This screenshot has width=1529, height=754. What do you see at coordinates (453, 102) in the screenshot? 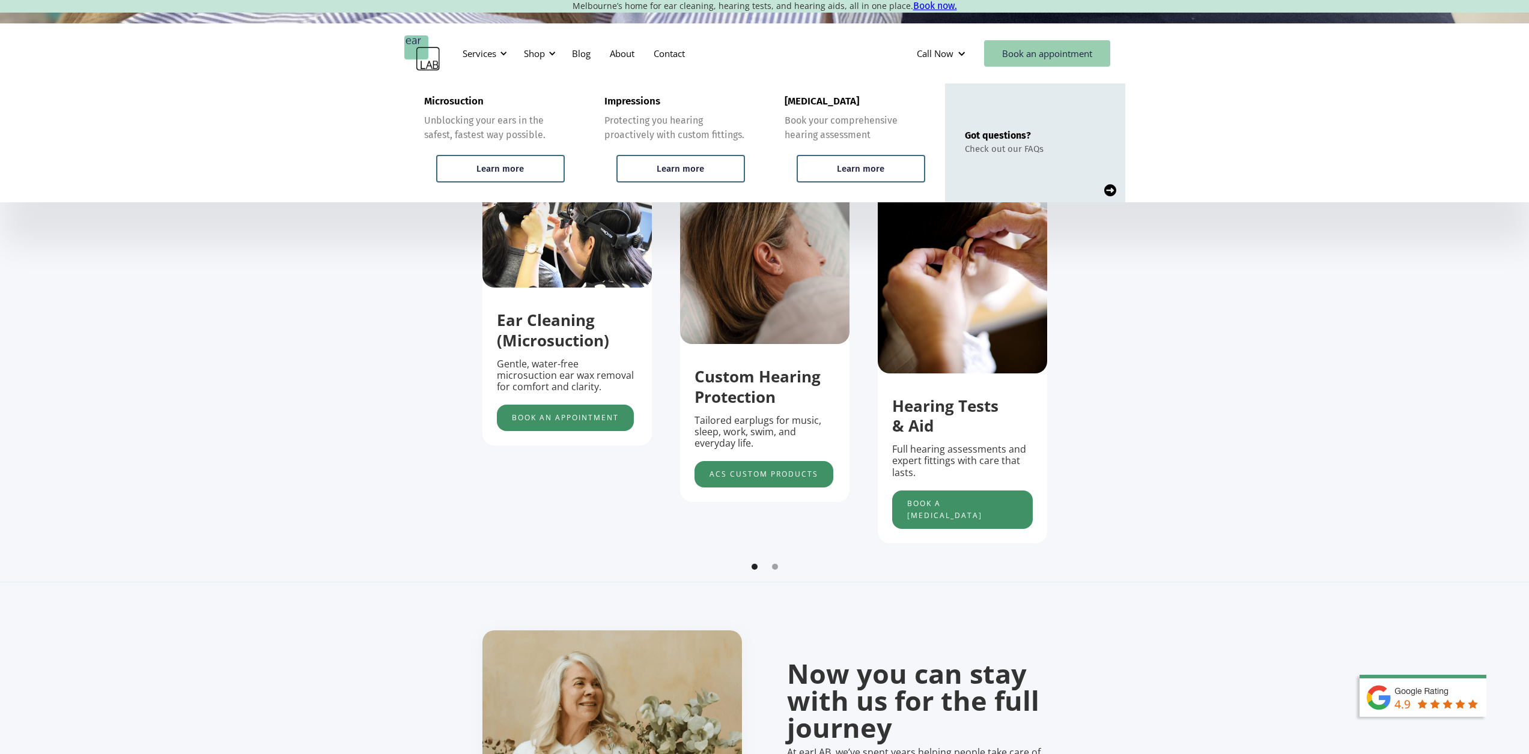
I see `div: Microsuction` at bounding box center [453, 102].